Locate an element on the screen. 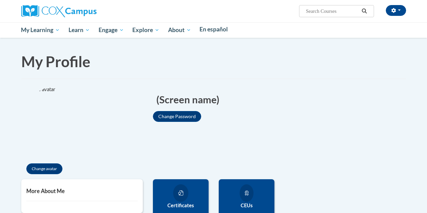  button: Account Settings is located at coordinates (396, 10).